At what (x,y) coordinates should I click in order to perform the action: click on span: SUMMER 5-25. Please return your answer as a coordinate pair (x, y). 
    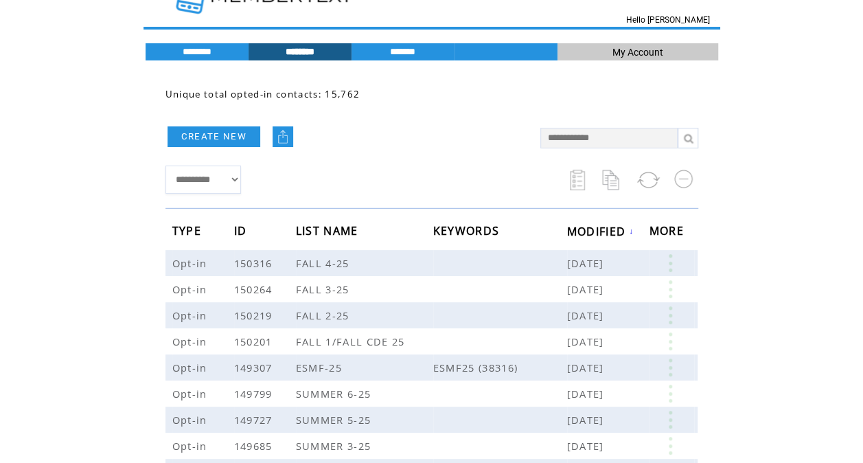
    Looking at the image, I should click on (335, 419).